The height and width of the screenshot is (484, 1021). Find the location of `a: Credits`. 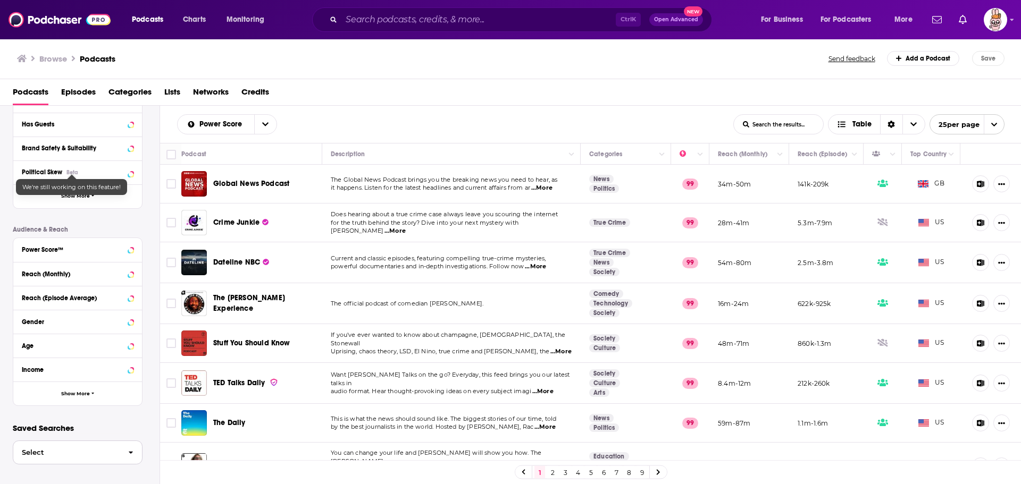

a: Credits is located at coordinates (255, 94).